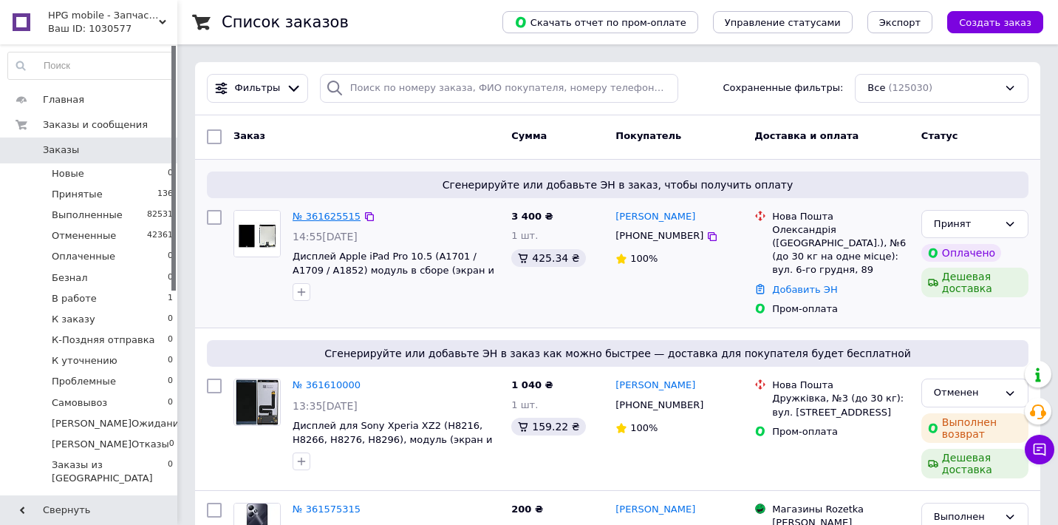 This screenshot has height=525, width=1058. I want to click on span: Сумма, so click(529, 135).